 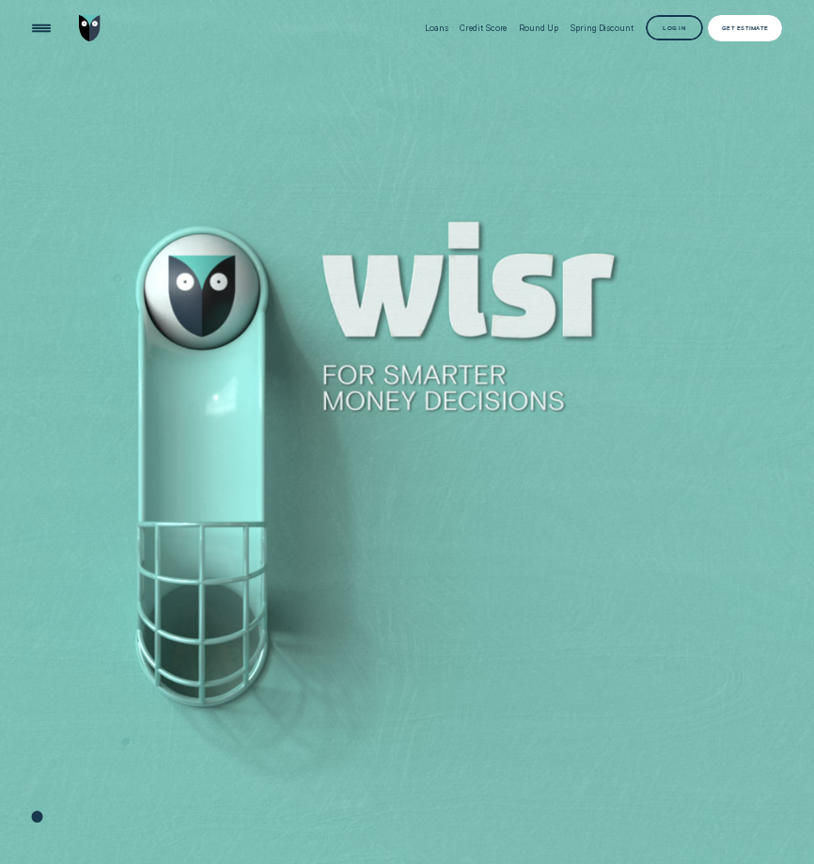 What do you see at coordinates (745, 27) in the screenshot?
I see `div: Get Estimate` at bounding box center [745, 27].